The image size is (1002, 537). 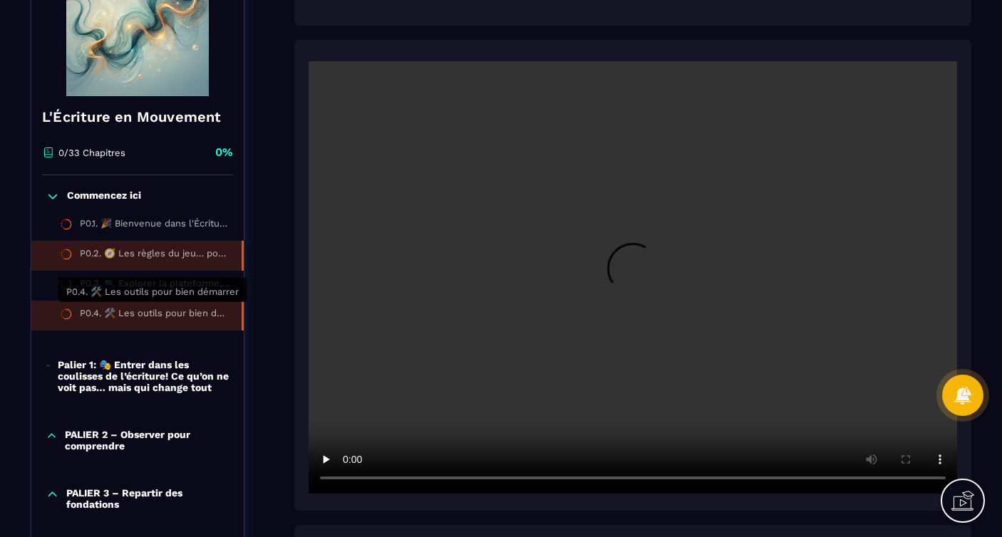 I want to click on p: PALIER 3 – Repartir des fondations, so click(x=147, y=499).